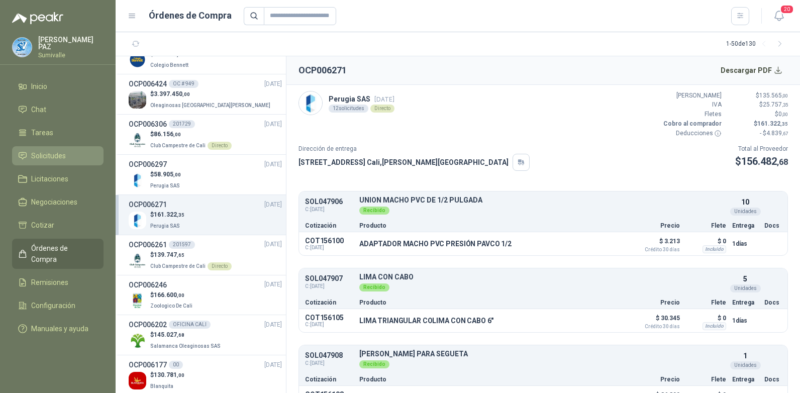 This screenshot has height=393, width=800. I want to click on span: Negociaciones, so click(54, 202).